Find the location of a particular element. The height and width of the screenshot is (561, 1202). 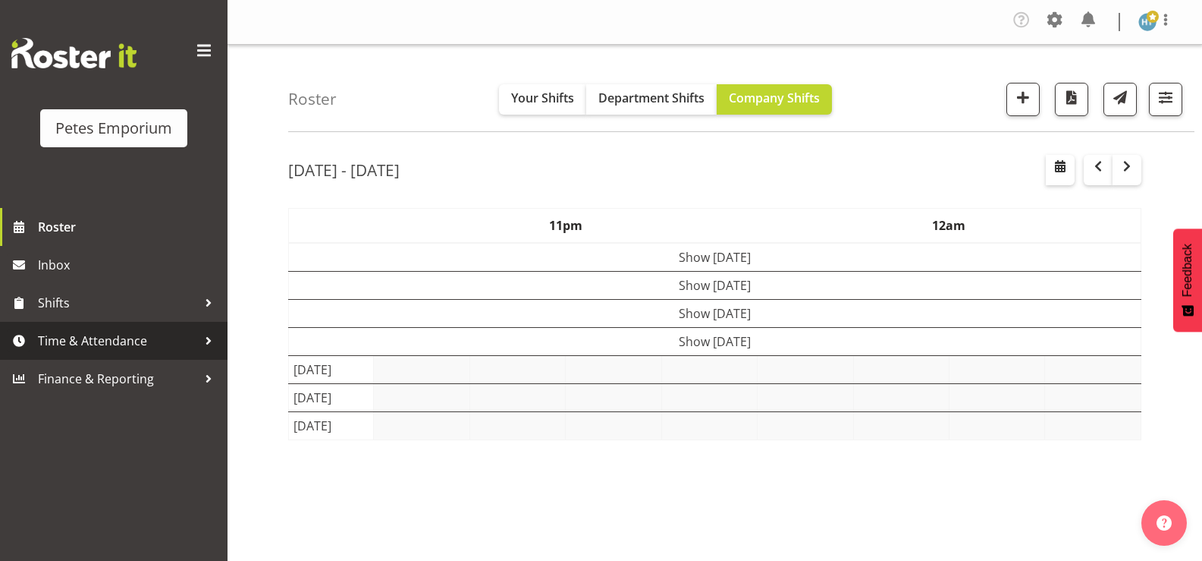

h4: Roster is located at coordinates (313, 99).